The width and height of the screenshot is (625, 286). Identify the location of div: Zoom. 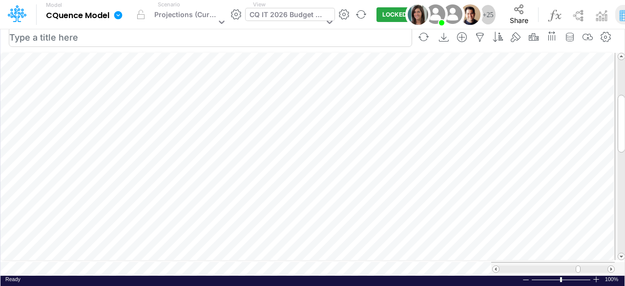
(561, 279).